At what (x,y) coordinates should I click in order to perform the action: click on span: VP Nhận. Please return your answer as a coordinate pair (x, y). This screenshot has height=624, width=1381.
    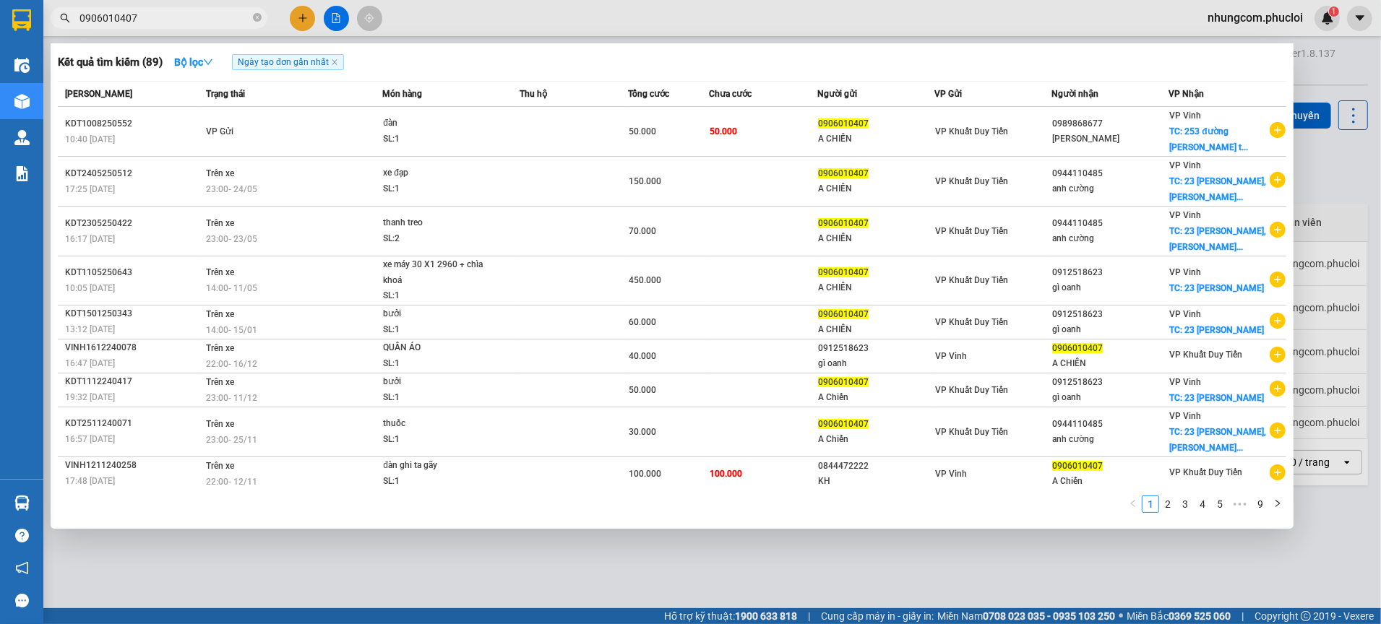
    Looking at the image, I should click on (1186, 94).